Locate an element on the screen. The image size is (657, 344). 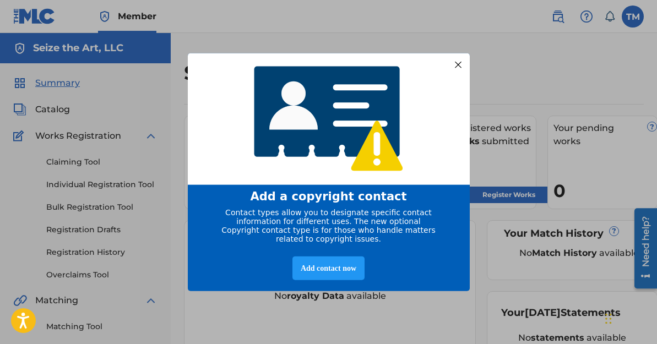
div: Add contact now is located at coordinates (328, 268).